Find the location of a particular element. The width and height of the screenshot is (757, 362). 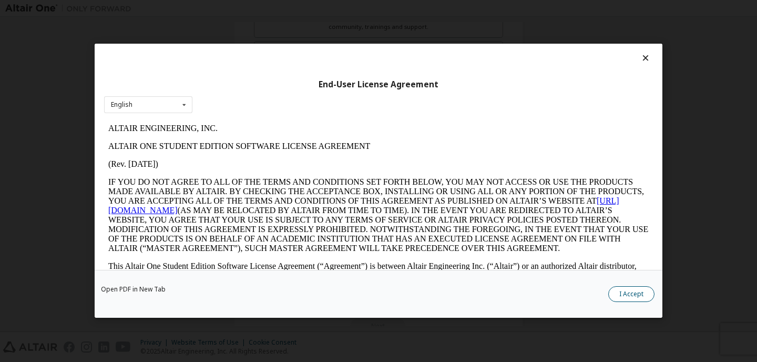

div: English is located at coordinates (121, 105).